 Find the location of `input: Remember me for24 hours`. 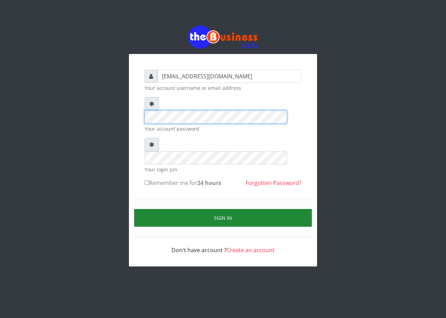

input: Remember me for24 hours is located at coordinates (147, 182).